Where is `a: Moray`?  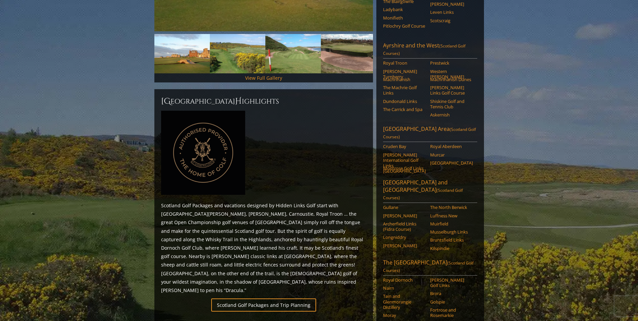
a: Moray is located at coordinates (405, 315).